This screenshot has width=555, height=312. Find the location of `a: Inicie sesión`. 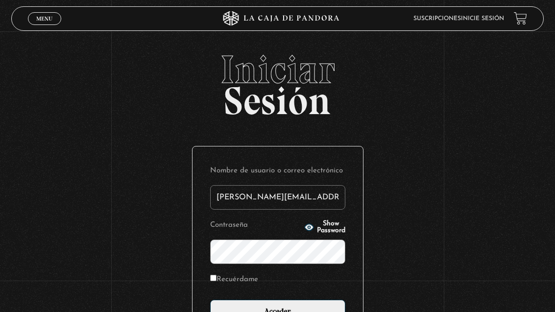

a: Inicie sesión is located at coordinates (483, 19).